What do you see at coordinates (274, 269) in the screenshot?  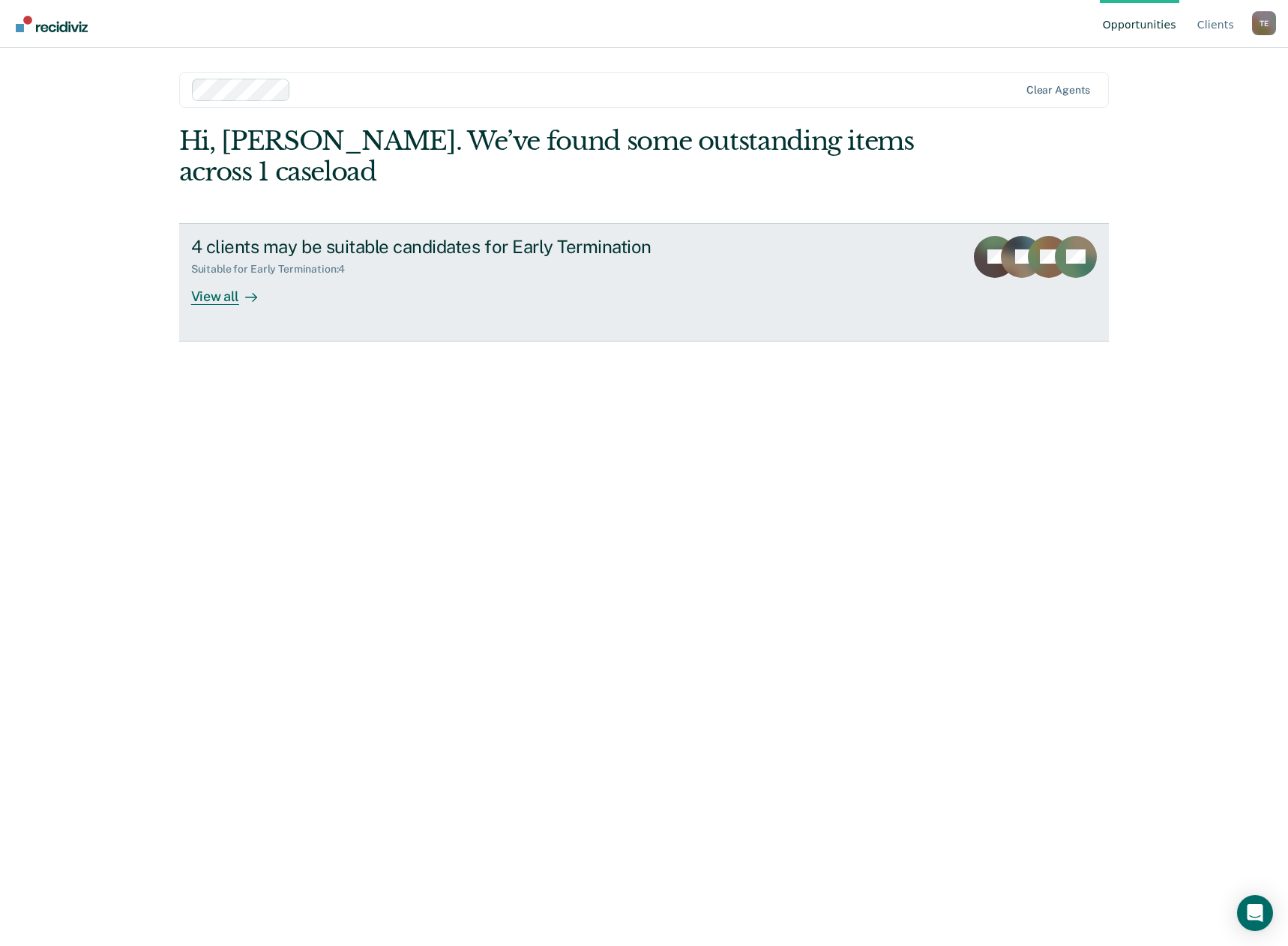 I see `div: Suitable for Early Termination : 4` at bounding box center [274, 269].